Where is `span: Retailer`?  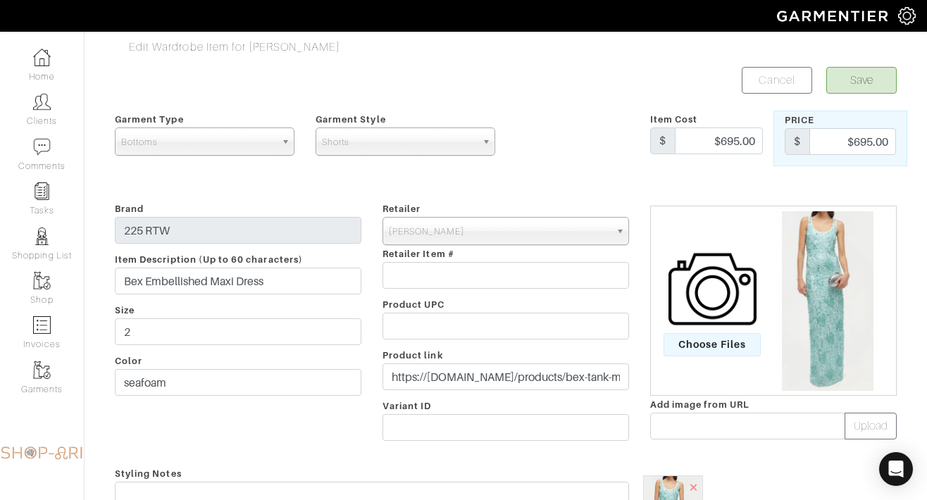
span: Retailer is located at coordinates (402, 209).